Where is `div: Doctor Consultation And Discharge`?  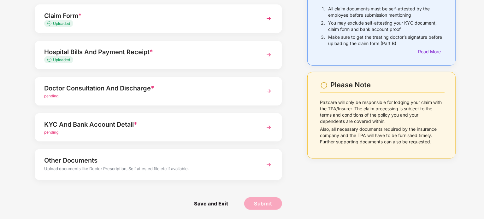 div: Doctor Consultation And Discharge is located at coordinates (149, 88).